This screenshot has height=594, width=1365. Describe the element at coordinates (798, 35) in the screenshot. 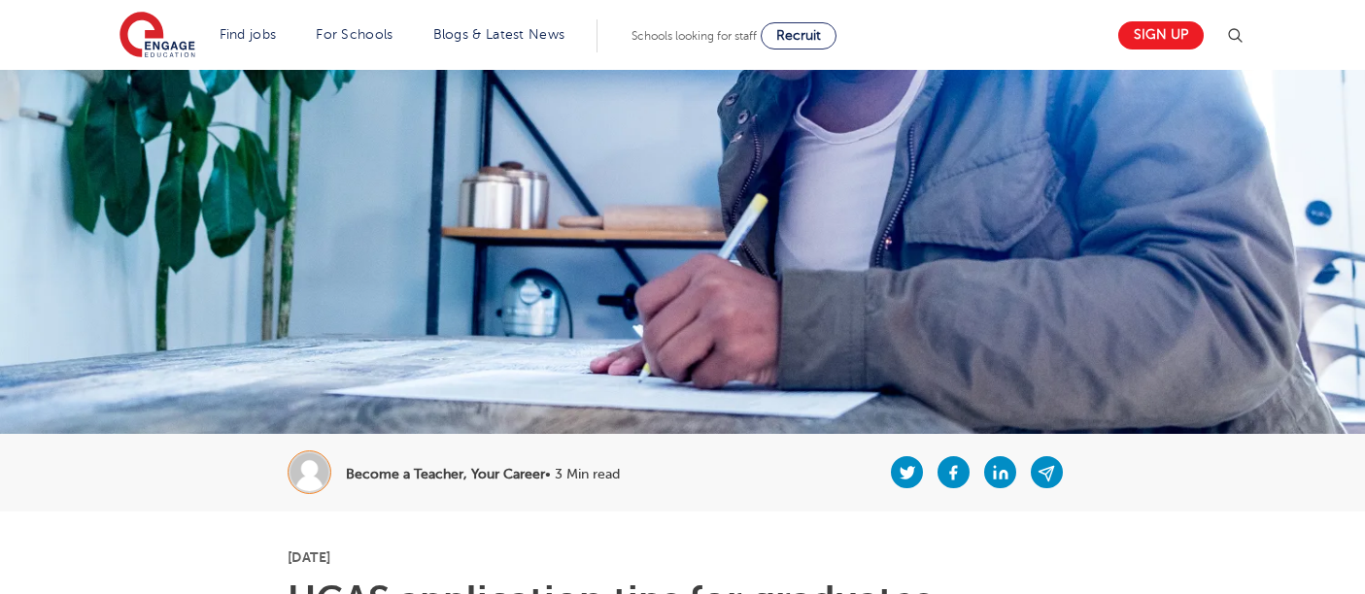

I see `span: Recruit` at that location.